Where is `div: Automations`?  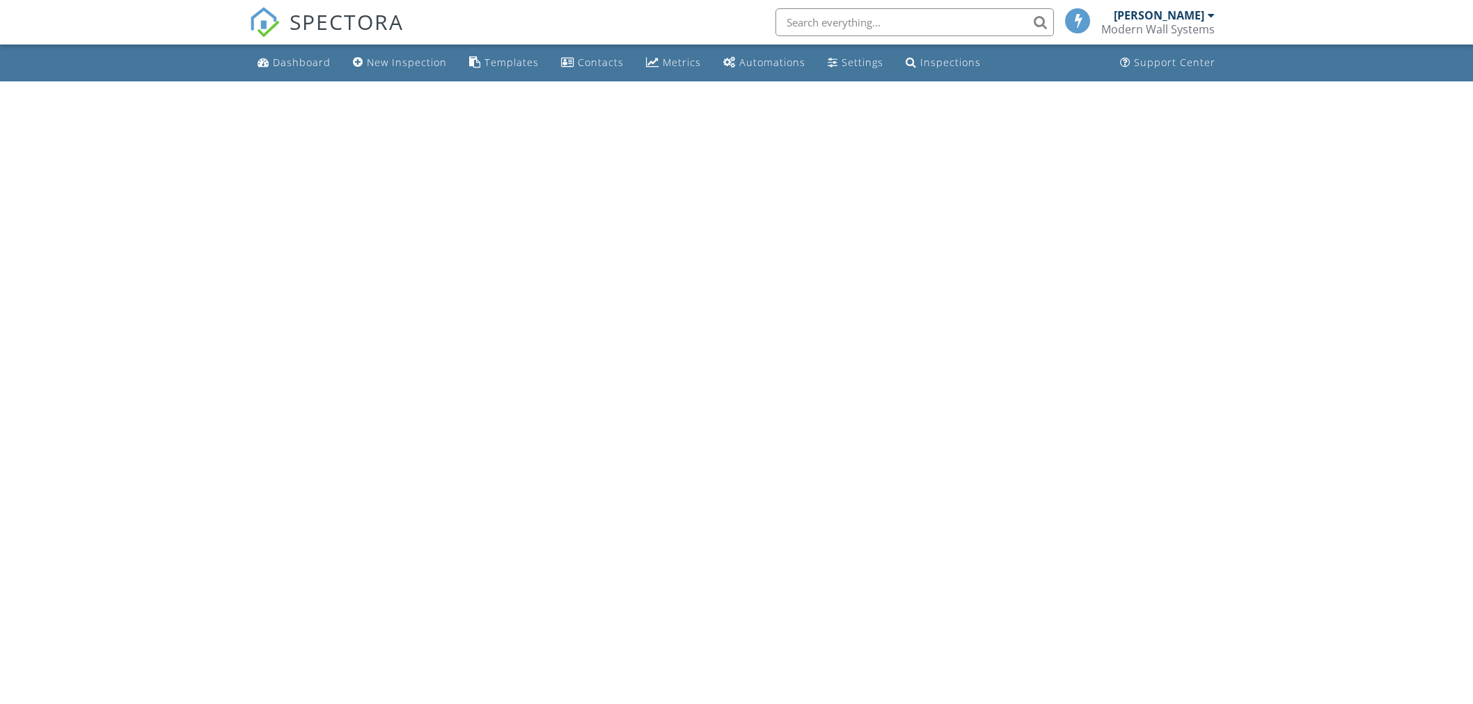
div: Automations is located at coordinates (772, 62).